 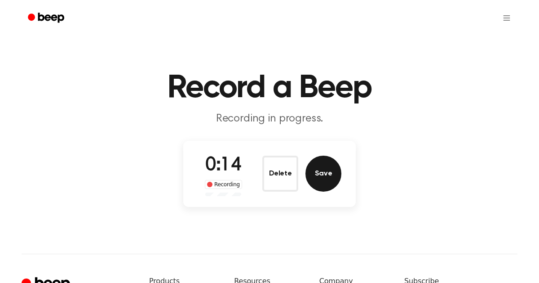 I want to click on button: Save Audio Record, so click(x=324, y=173).